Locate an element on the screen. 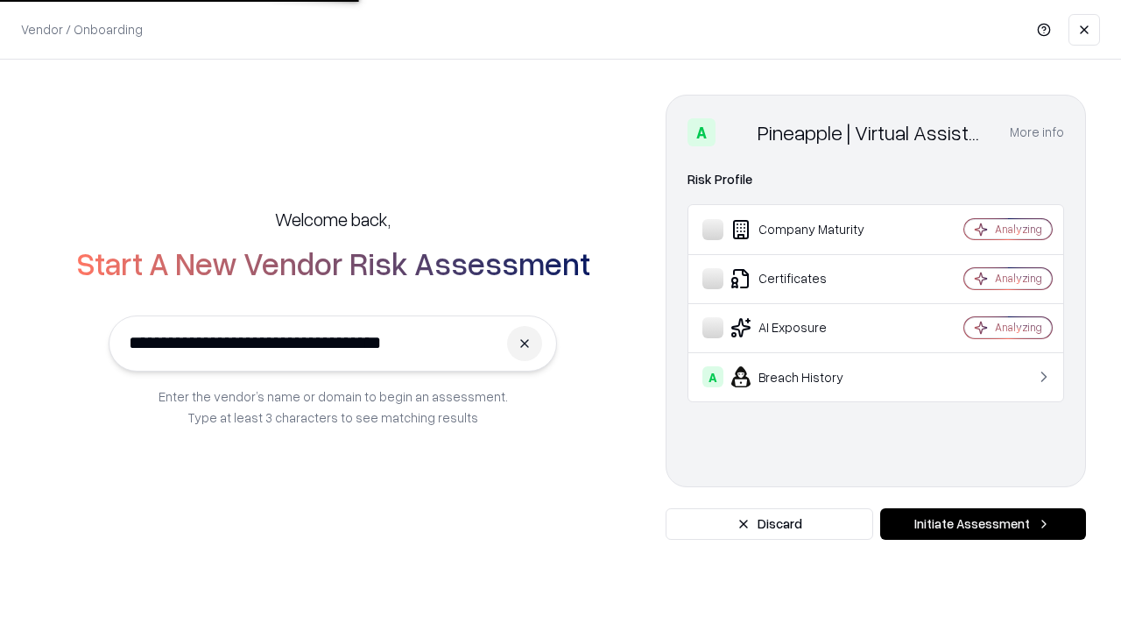 This screenshot has height=631, width=1121. p: Vendor / Onboarding is located at coordinates (81, 29).